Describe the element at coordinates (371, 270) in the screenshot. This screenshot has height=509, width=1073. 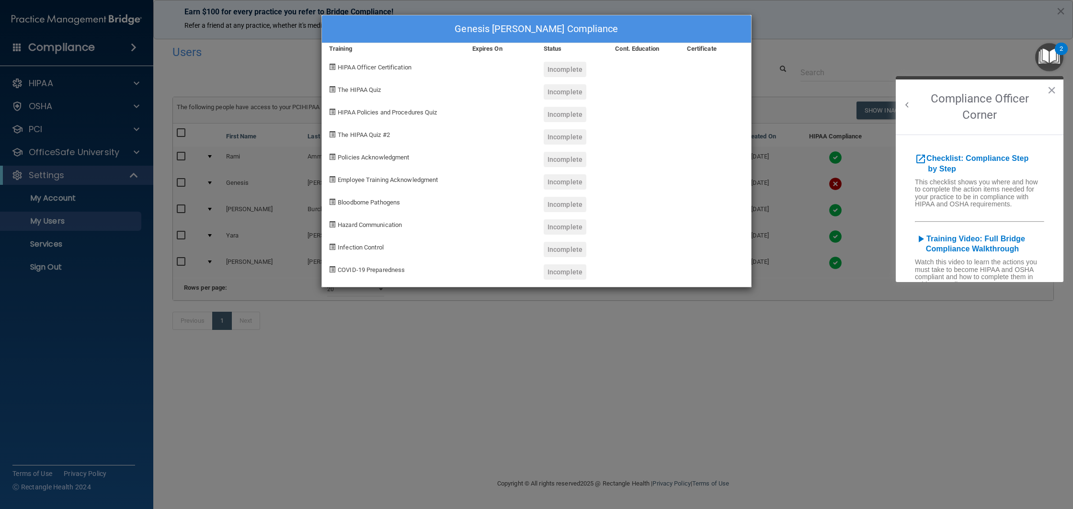
I see `span: COVID-19 Preparedness` at that location.